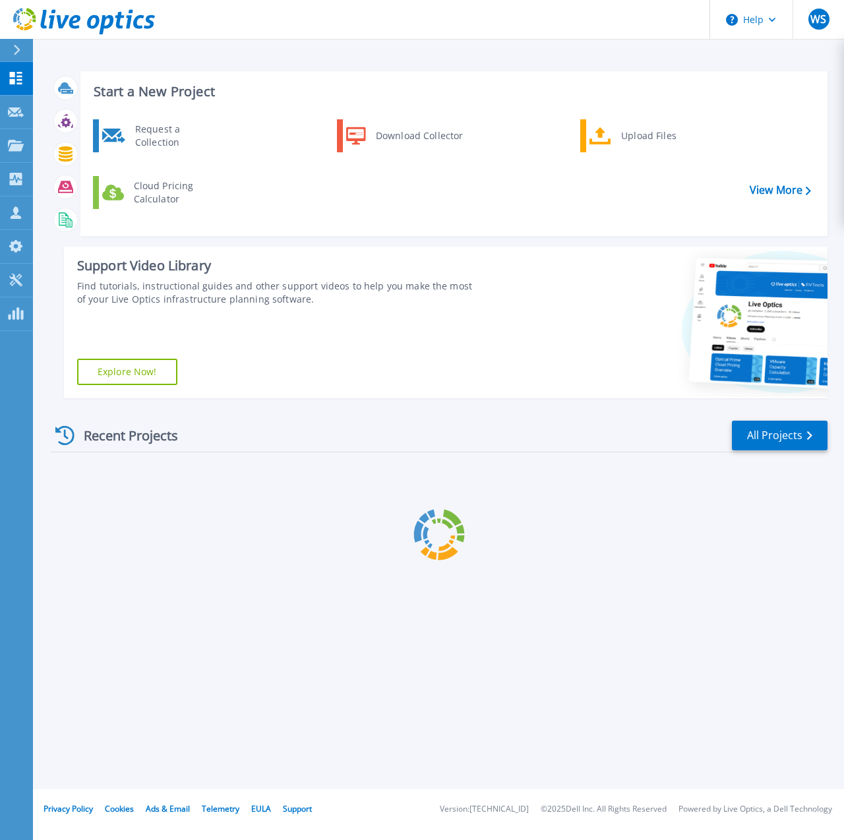 This screenshot has width=844, height=840. What do you see at coordinates (160, 136) in the screenshot?
I see `a: Request a Collection` at bounding box center [160, 136].